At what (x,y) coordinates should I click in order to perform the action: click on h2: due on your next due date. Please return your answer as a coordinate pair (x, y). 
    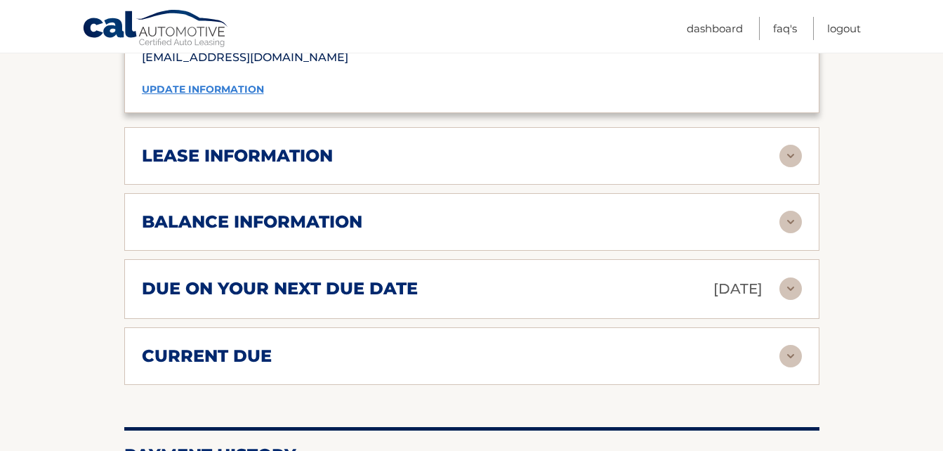
    Looking at the image, I should click on (279, 289).